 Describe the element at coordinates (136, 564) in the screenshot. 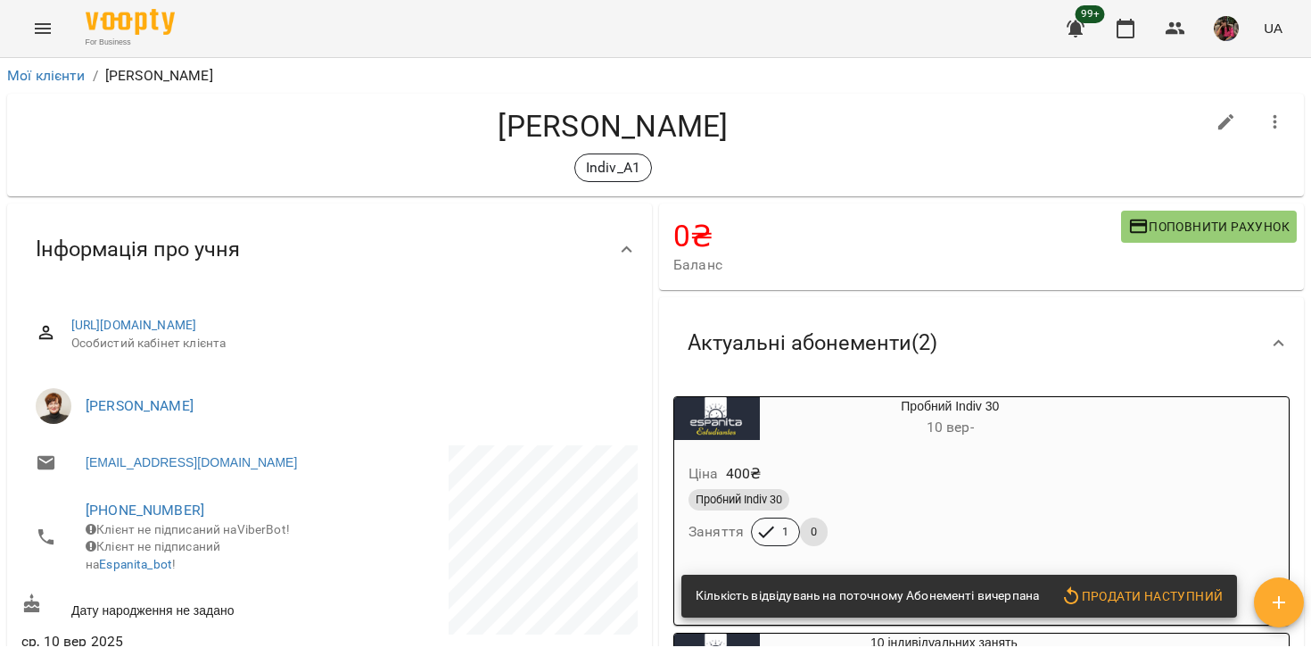

I see `a: Espanita_bot` at that location.